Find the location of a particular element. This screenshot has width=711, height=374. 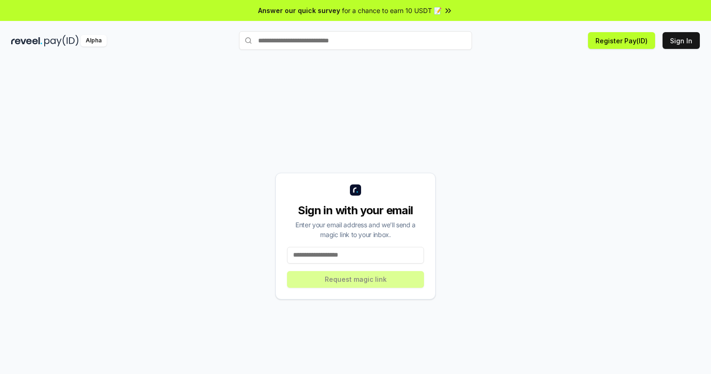

button: Sign In is located at coordinates (681, 41).